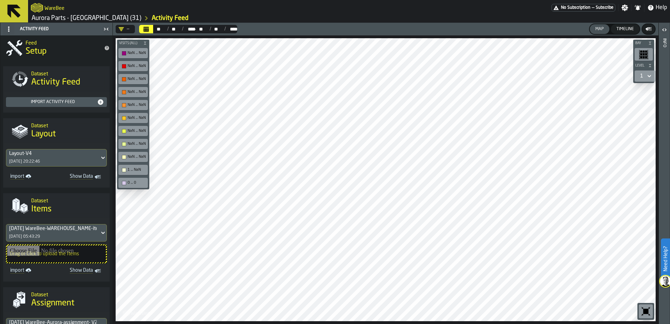  Describe the element at coordinates (56, 131) in the screenshot. I see `div: title-Layout` at that location.